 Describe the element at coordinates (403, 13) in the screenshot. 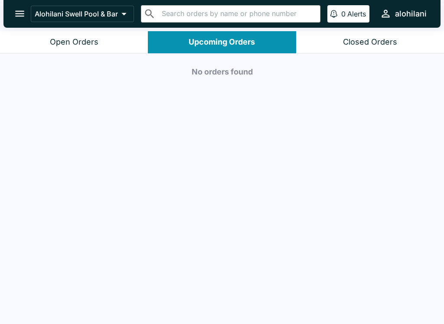

I see `button: alohilani` at that location.